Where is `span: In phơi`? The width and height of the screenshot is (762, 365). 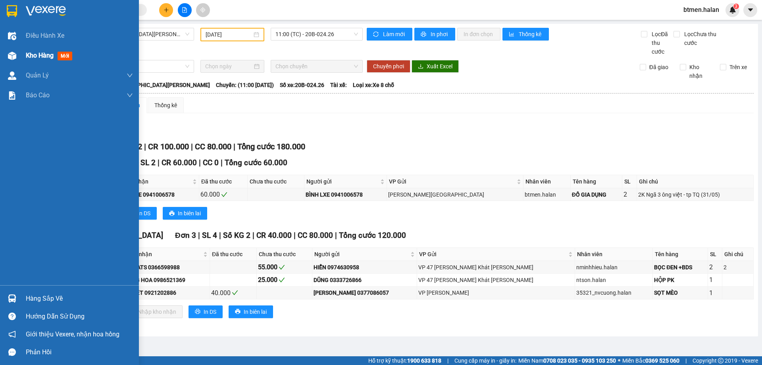 span: In phơi is located at coordinates (440, 34).